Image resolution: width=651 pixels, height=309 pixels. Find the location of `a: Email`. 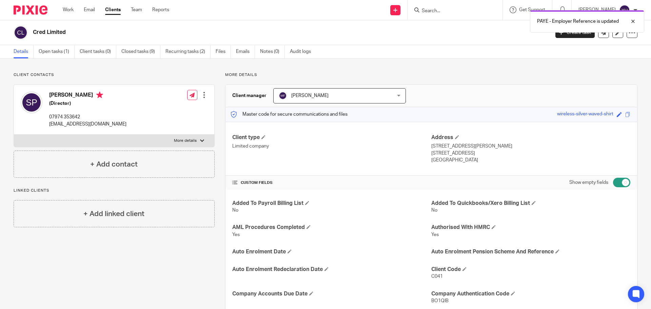

a: Email is located at coordinates (89, 10).